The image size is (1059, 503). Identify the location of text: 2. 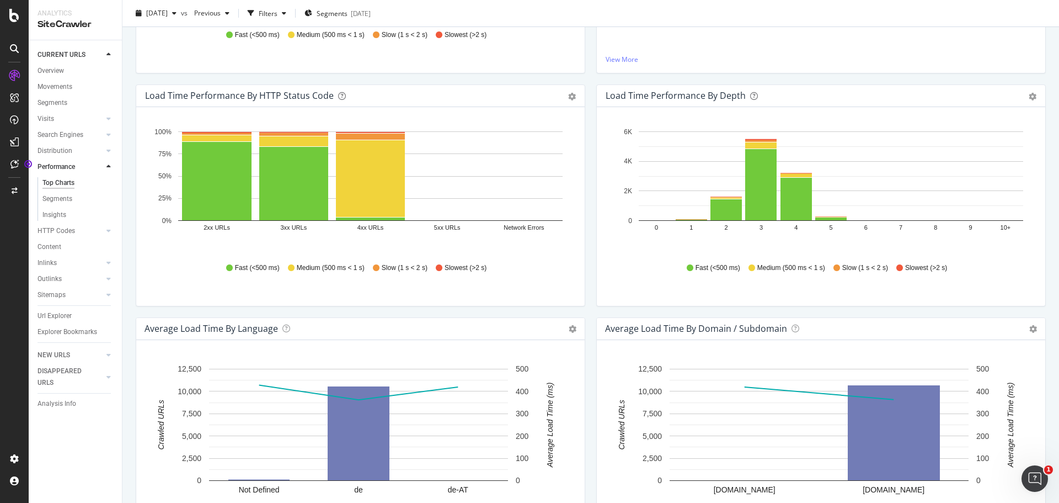
(727, 227).